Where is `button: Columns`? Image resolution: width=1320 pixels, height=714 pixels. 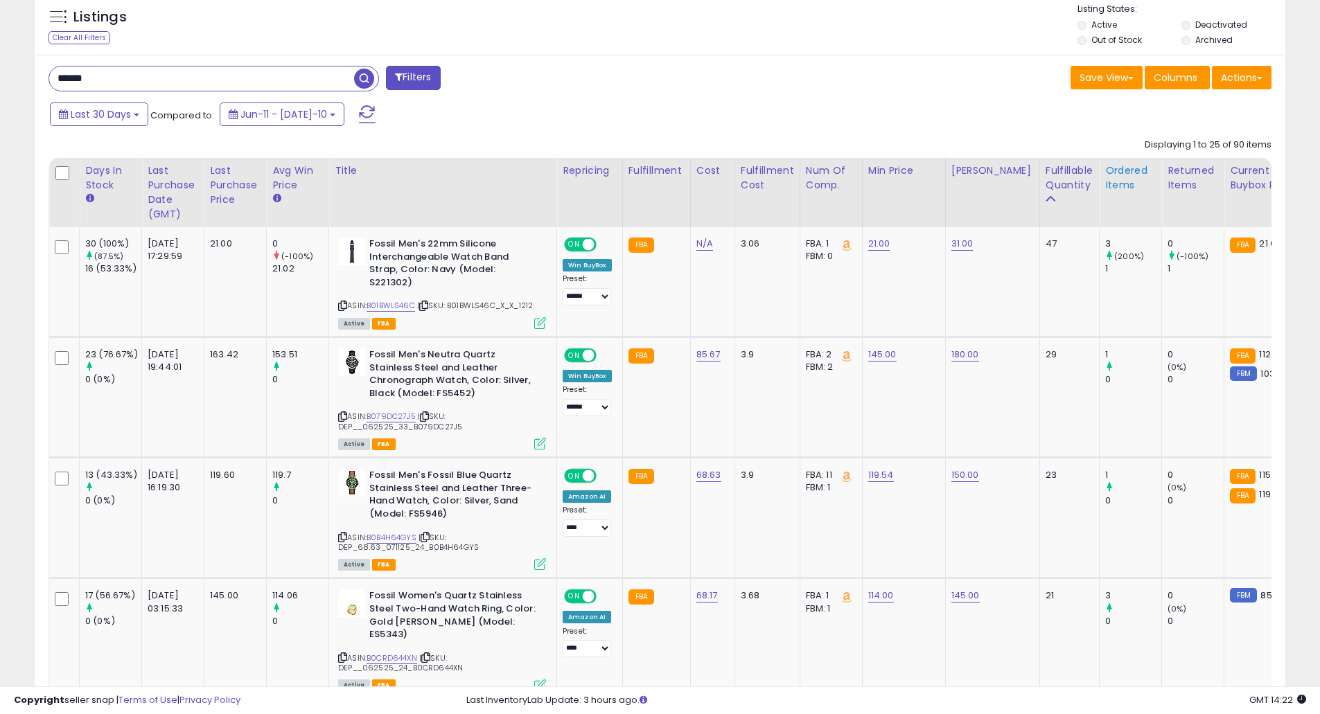
button: Columns is located at coordinates (1177, 78).